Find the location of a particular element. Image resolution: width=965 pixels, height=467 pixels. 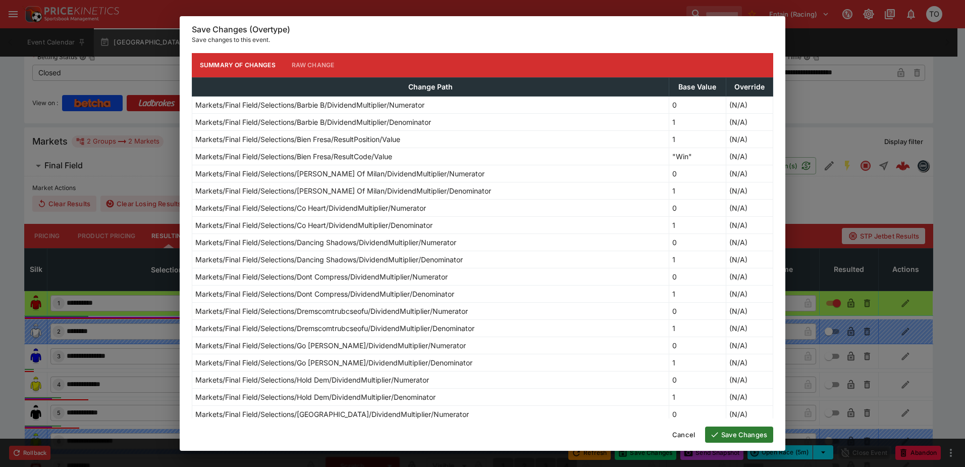

p: Markets/Final Field/Selections/Dancing Shadows/DividendMultiplier/Numerator is located at coordinates (326, 242).